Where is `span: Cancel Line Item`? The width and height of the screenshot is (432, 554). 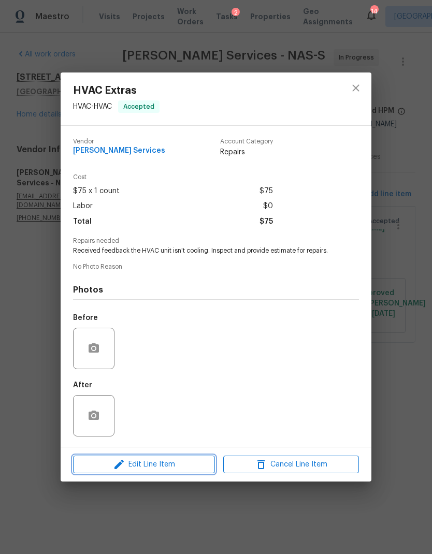
span: Cancel Line Item is located at coordinates (291, 465).